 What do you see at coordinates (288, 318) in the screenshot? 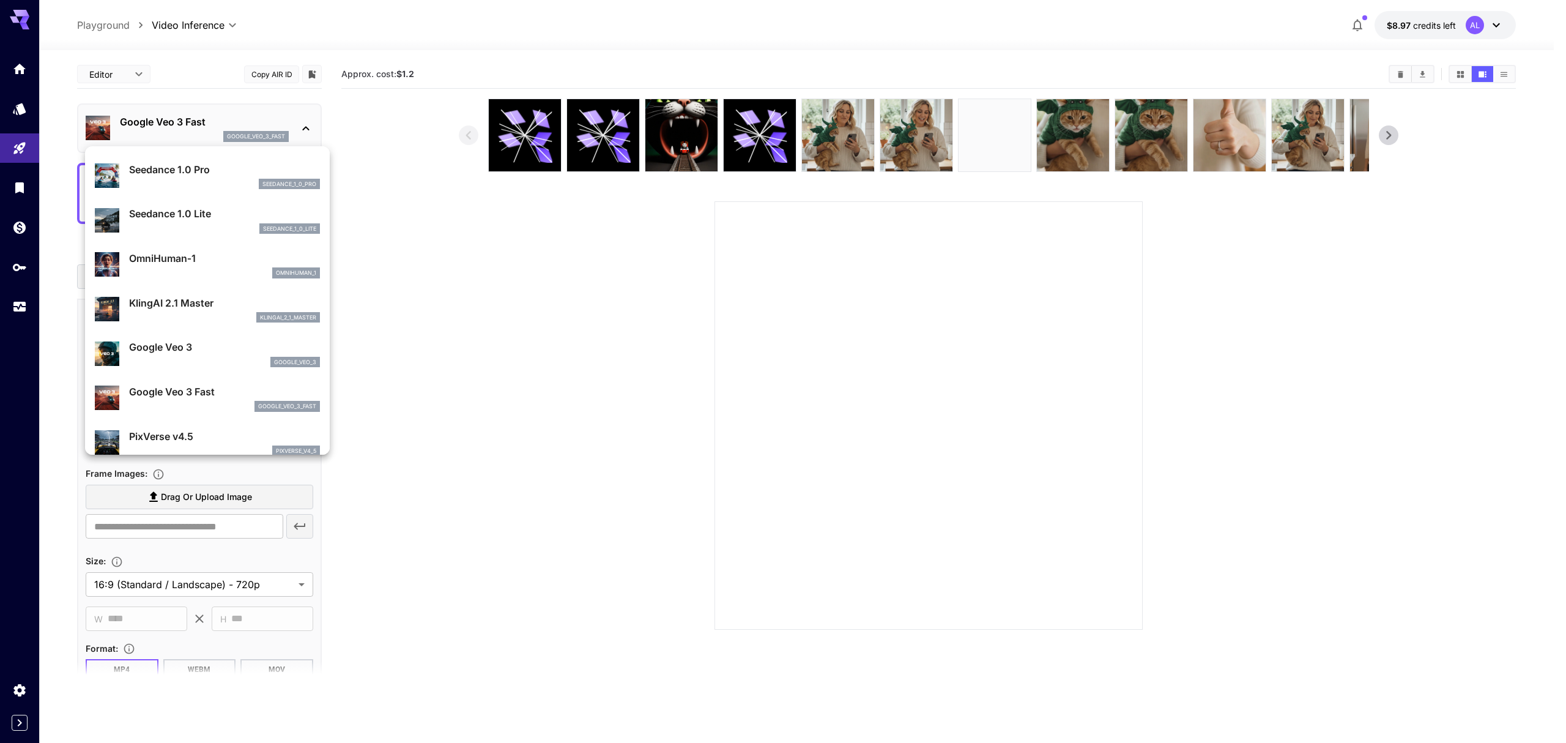
I see `p: klingai_2_1_master` at bounding box center [288, 318].